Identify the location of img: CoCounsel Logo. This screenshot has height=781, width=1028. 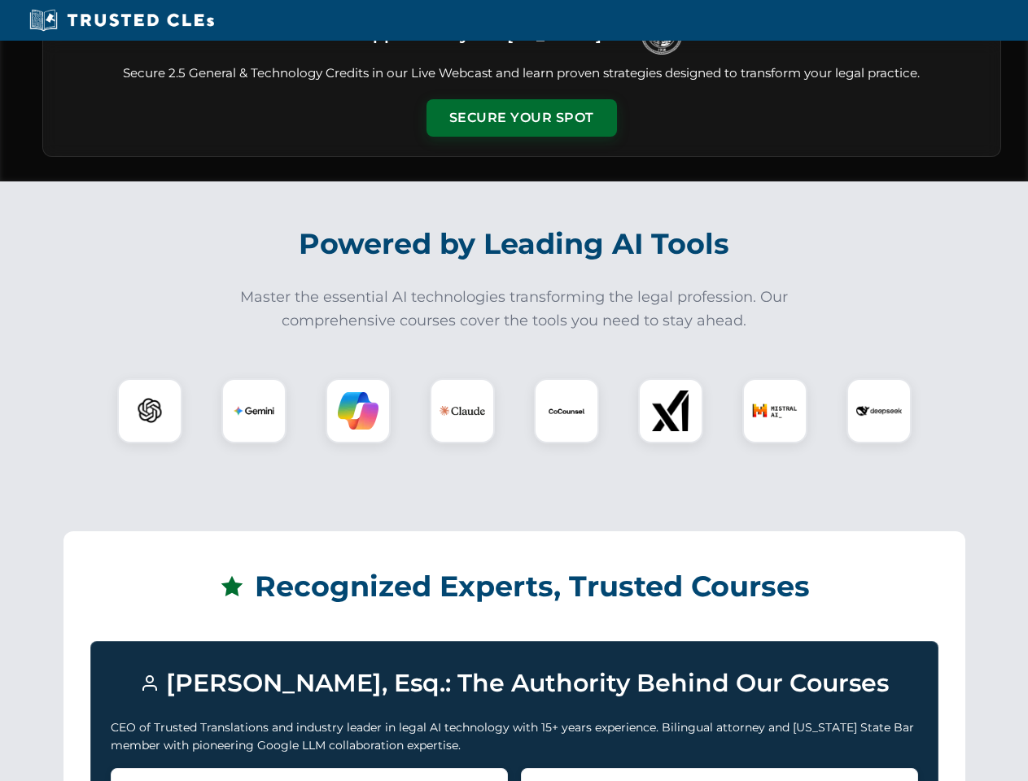
(566, 411).